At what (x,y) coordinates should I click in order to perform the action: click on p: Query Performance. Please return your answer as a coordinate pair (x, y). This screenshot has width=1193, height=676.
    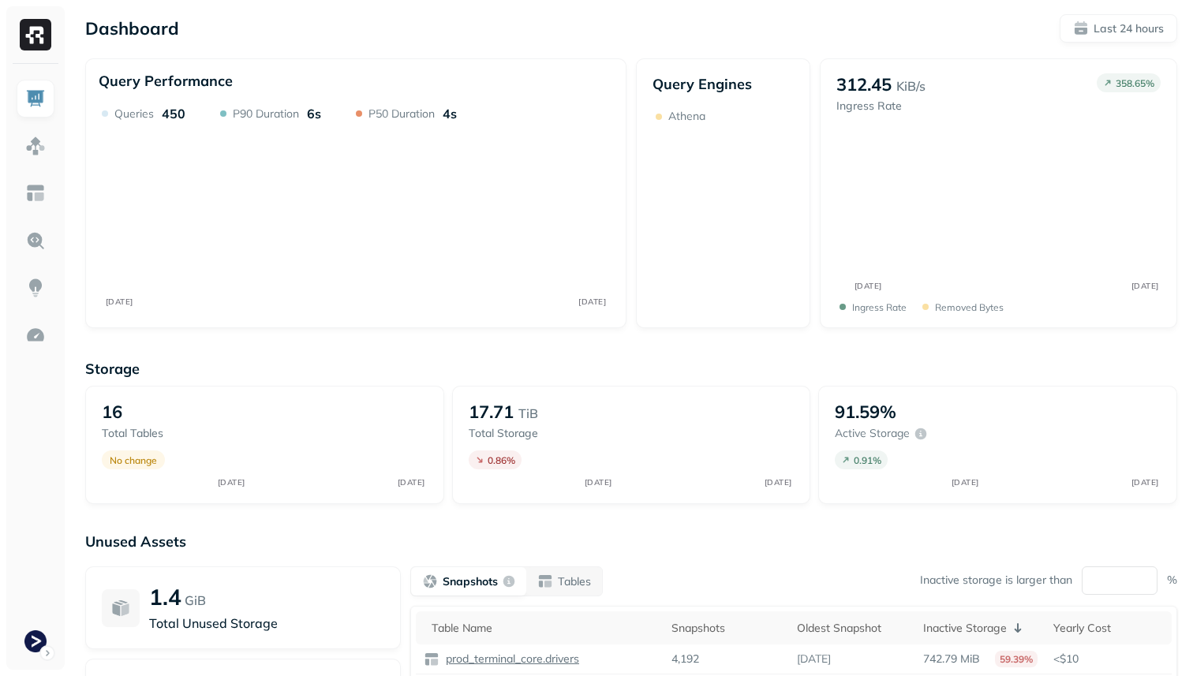
    Looking at the image, I should click on (166, 80).